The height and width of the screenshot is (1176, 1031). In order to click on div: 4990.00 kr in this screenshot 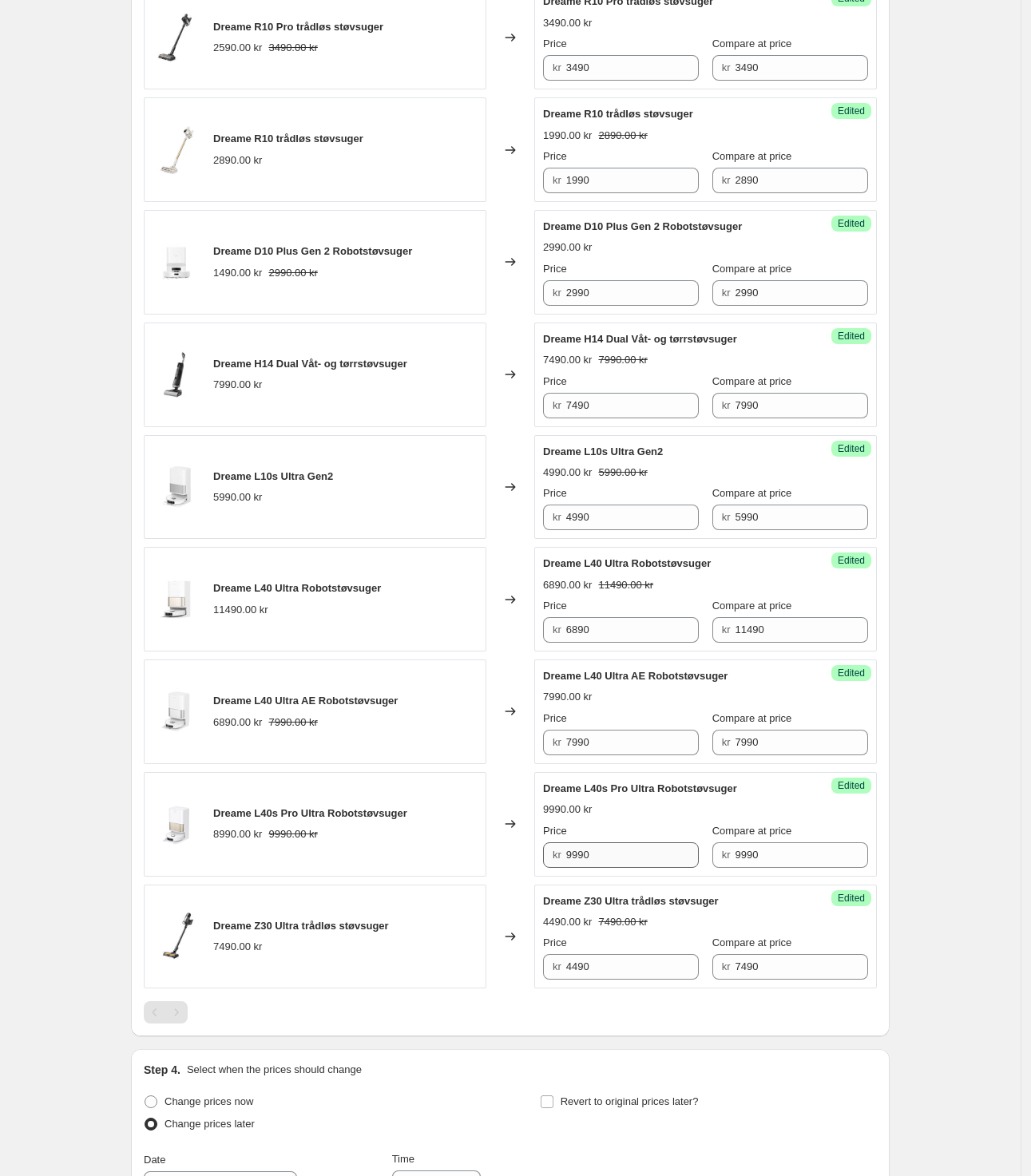, I will do `click(567, 472)`.